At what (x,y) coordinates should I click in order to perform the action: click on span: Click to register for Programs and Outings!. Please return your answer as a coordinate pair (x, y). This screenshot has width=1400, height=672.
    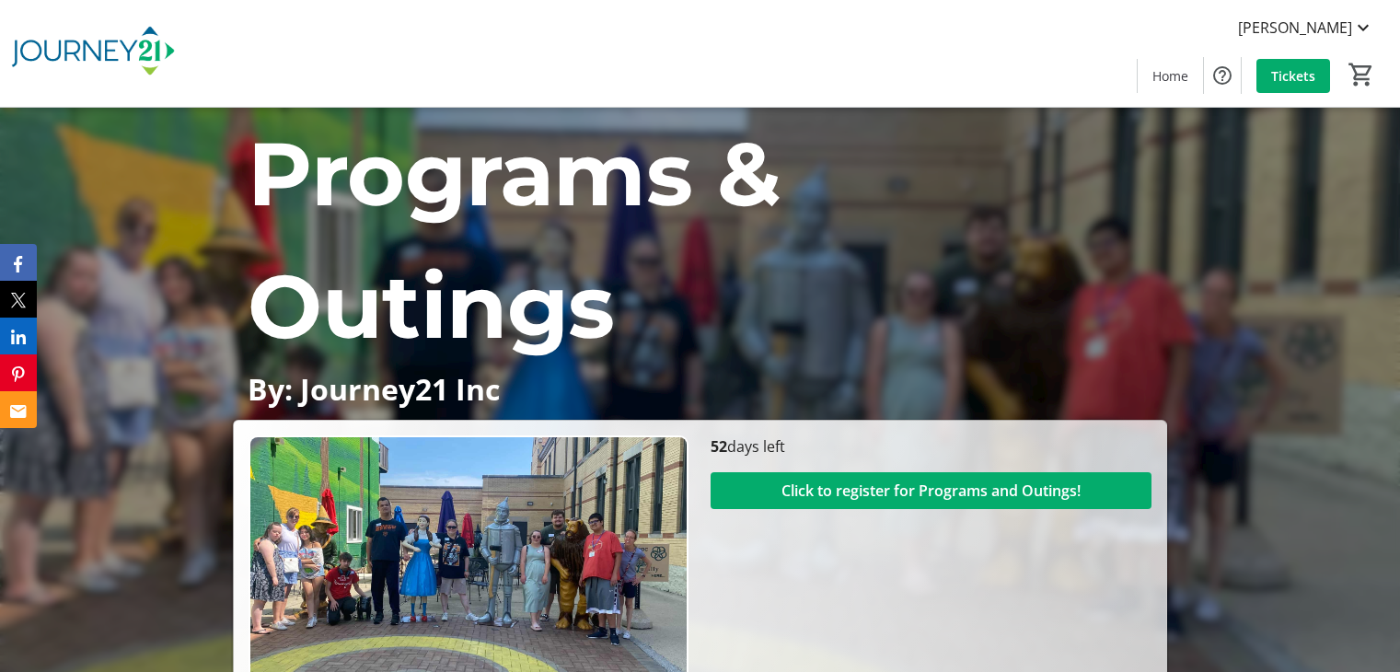
    Looking at the image, I should click on (931, 491).